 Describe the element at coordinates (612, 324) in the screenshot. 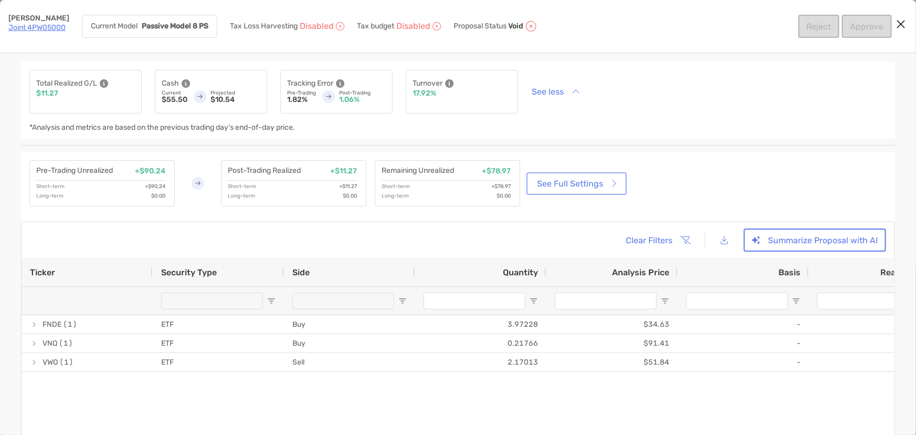

I see `div: $34.63` at that location.